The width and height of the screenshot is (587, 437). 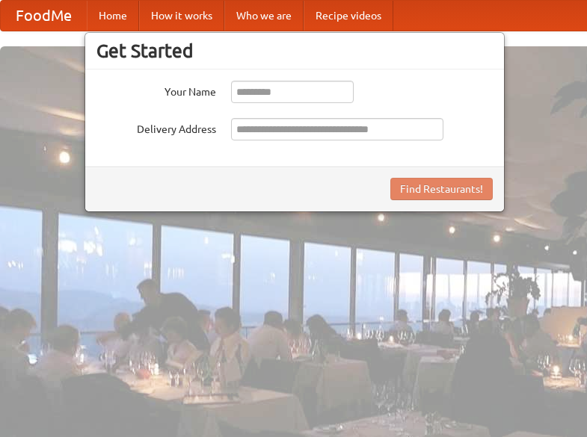 I want to click on a: How it works, so click(x=182, y=16).